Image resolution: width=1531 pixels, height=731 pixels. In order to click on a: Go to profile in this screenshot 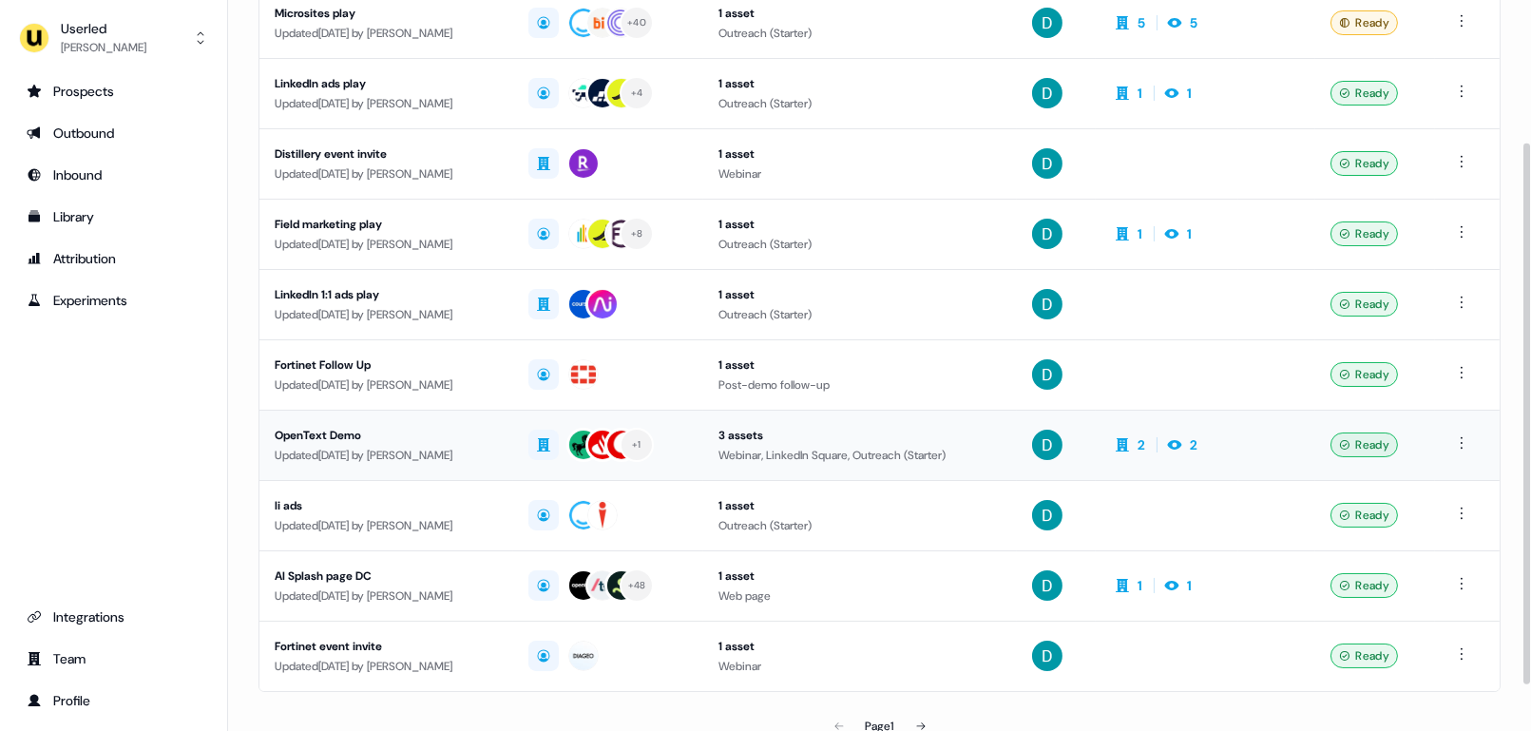, I will do `click(113, 701)`.